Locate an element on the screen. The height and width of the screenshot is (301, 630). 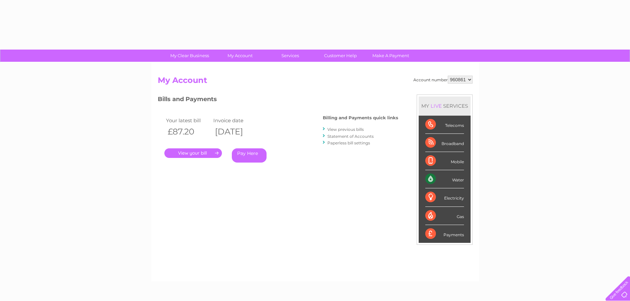
a: Pay Here is located at coordinates (249, 156).